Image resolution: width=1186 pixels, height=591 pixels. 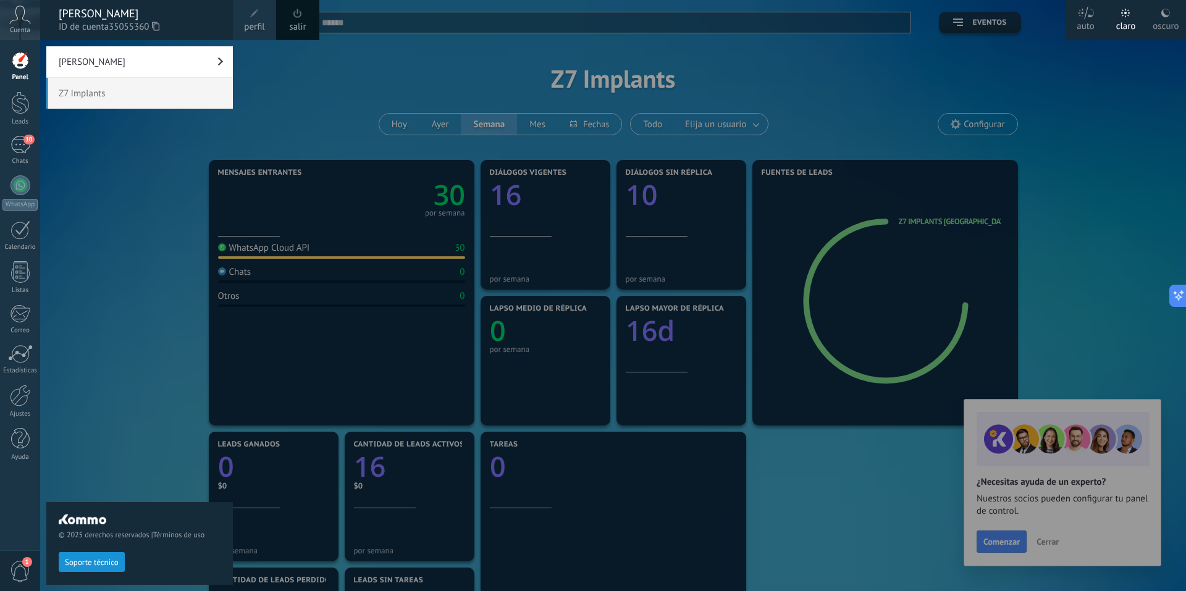 What do you see at coordinates (140, 93) in the screenshot?
I see `span: Z7 Implants` at bounding box center [140, 93].